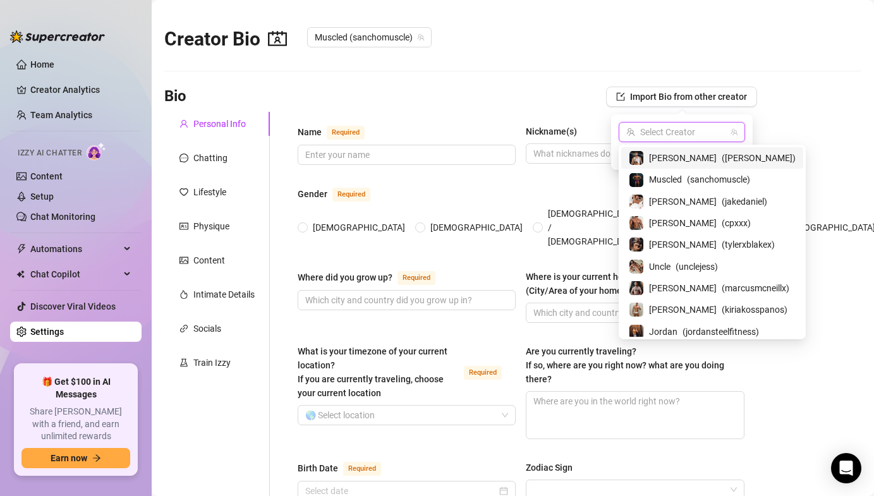 The width and height of the screenshot is (874, 496). What do you see at coordinates (184, 329) in the screenshot?
I see `span: link` at bounding box center [184, 329].